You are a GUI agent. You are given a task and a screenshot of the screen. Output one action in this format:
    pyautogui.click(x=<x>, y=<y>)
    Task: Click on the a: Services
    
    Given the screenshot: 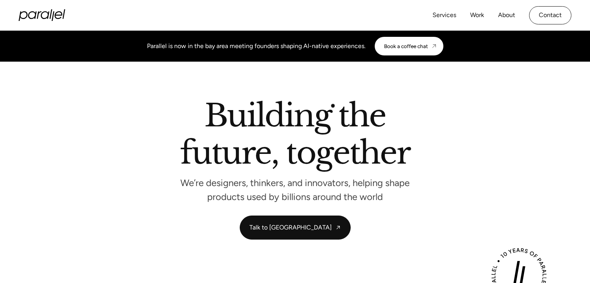 What is the action you would take?
    pyautogui.click(x=444, y=15)
    